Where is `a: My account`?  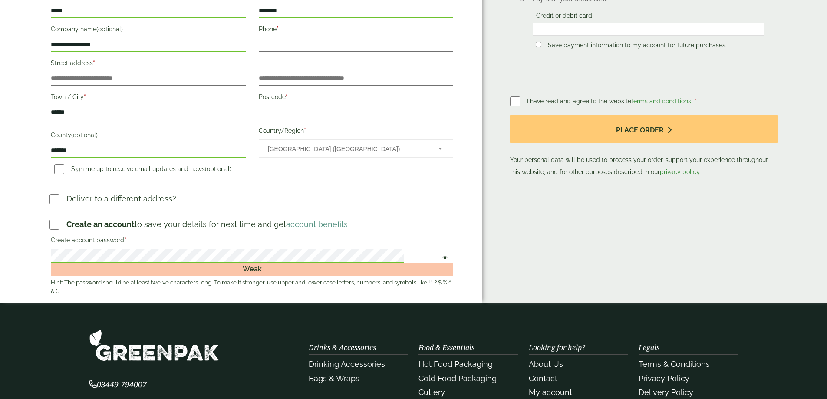 a: My account is located at coordinates (551, 392).